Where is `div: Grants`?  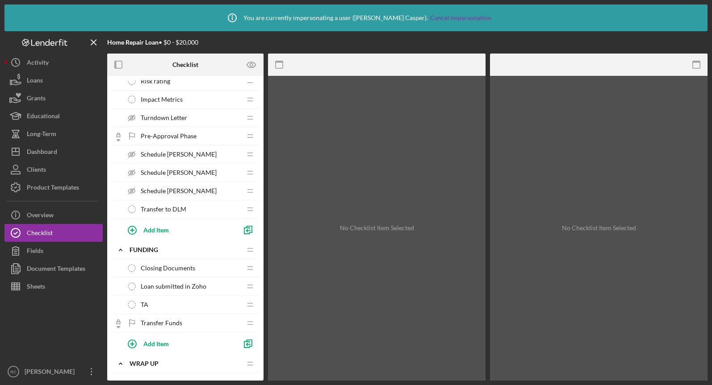 div: Grants is located at coordinates (36, 99).